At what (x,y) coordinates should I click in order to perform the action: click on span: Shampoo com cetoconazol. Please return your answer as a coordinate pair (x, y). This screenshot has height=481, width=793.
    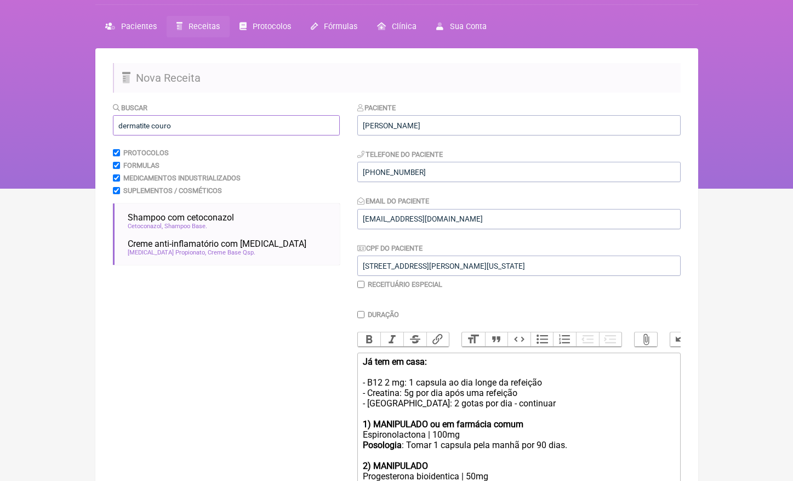
    Looking at the image, I should click on (181, 217).